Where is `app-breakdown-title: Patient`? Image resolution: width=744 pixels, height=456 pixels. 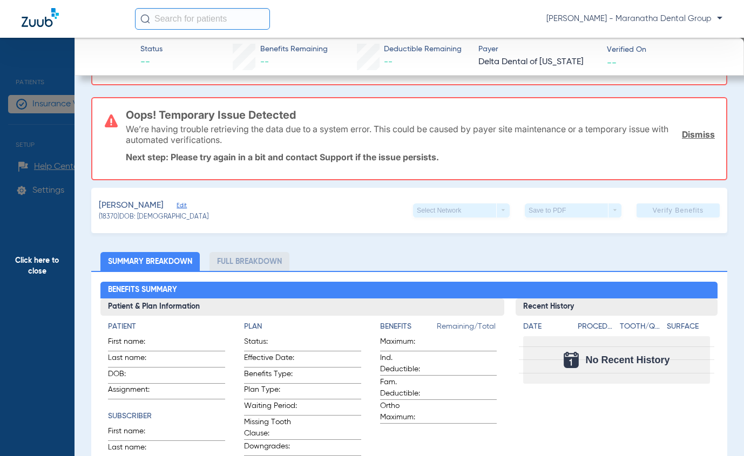 app-breakdown-title: Patient is located at coordinates (166, 327).